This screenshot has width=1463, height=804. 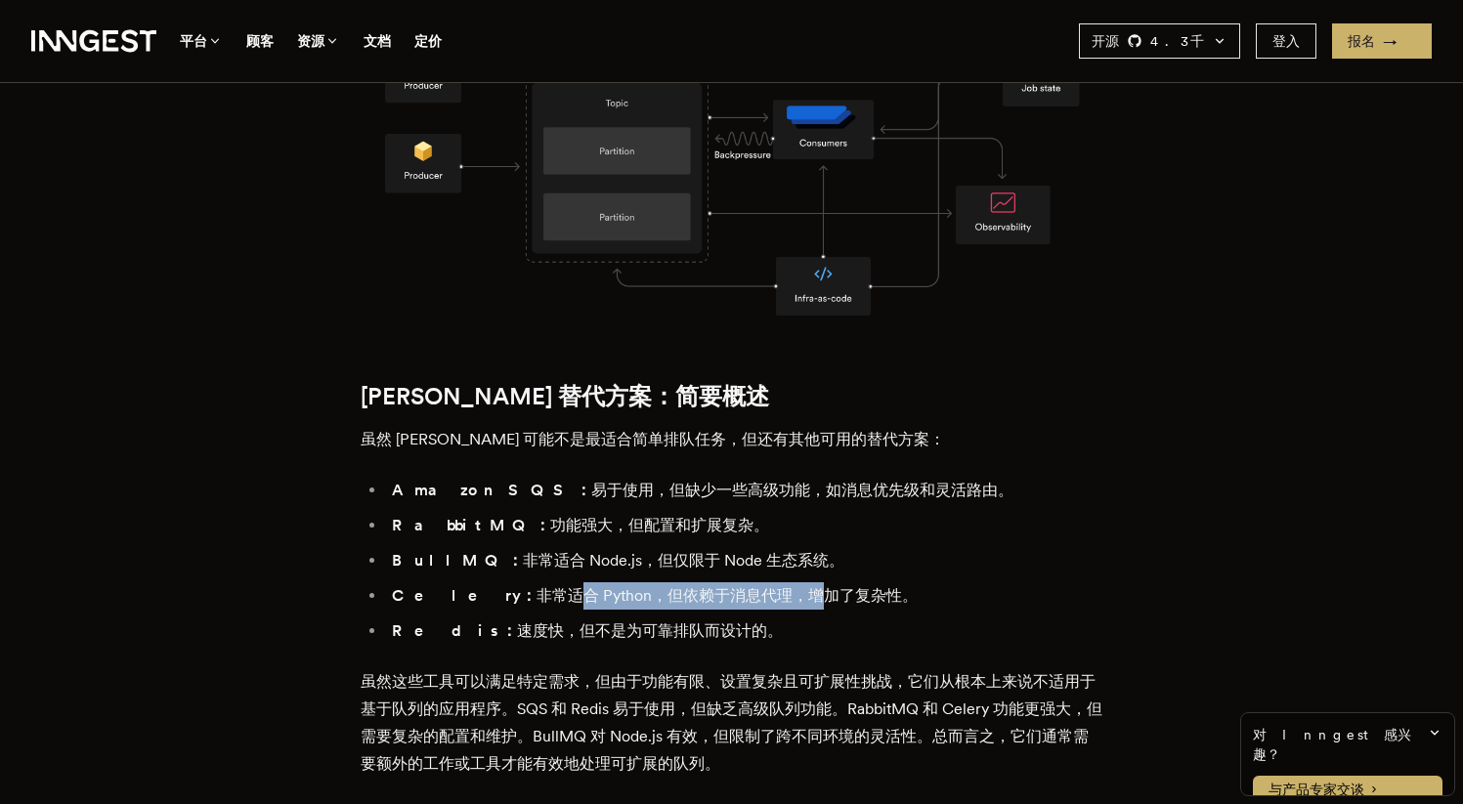 What do you see at coordinates (731, 722) in the screenshot?
I see `font: 虽然这些工具可以满足特定需求，但由于功能有限、设置复杂且可扩展性挑战，它们从根本上来说不适用于基于队列的应用程序。SQS 和 Redis 易于使用，但缺乏高级队列功能。RabbitMQ 和 Ce...` at bounding box center [731, 722].